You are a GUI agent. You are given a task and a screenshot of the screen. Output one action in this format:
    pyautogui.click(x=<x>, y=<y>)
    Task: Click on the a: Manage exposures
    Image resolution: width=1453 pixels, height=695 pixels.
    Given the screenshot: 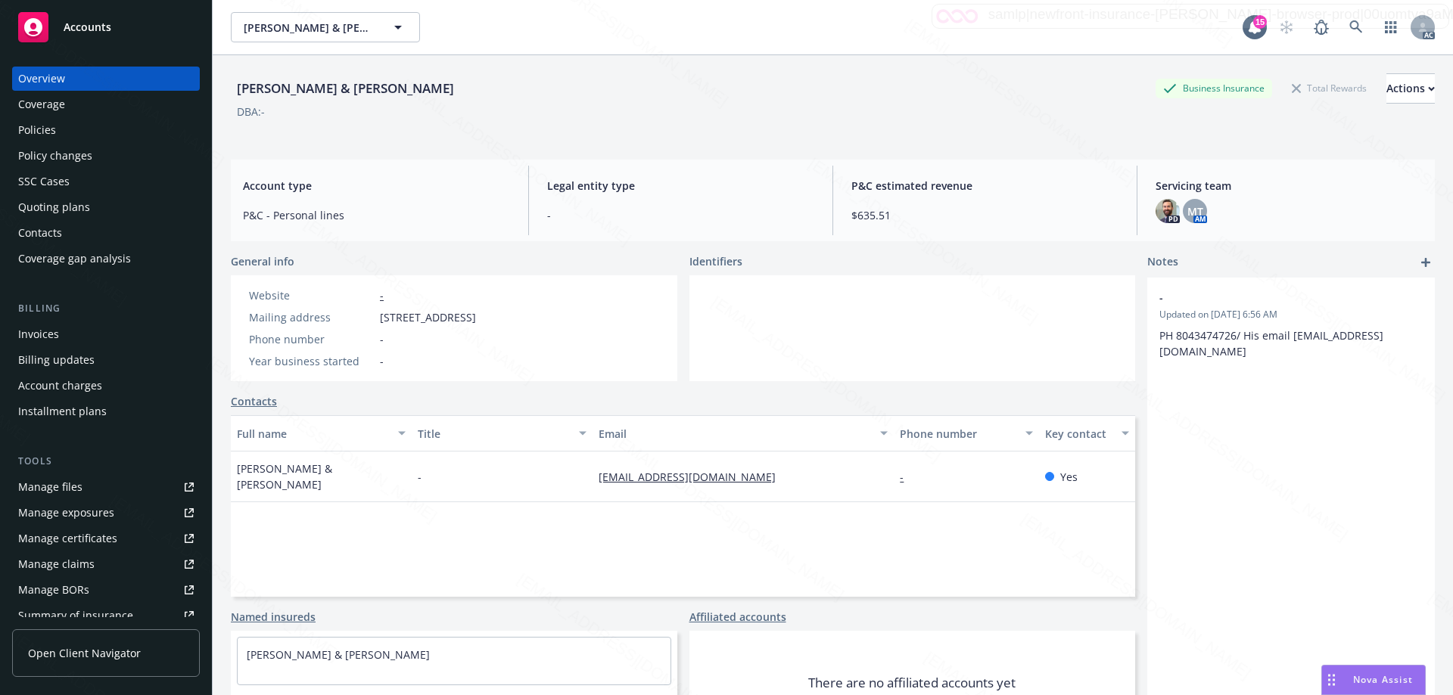 What is the action you would take?
    pyautogui.click(x=106, y=513)
    